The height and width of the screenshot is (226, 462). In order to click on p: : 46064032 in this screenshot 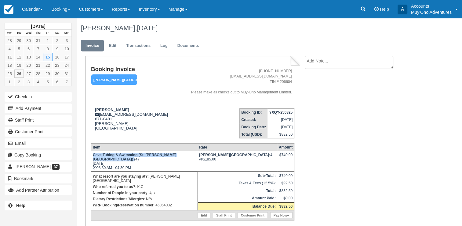, I will do `click(145, 205)`.